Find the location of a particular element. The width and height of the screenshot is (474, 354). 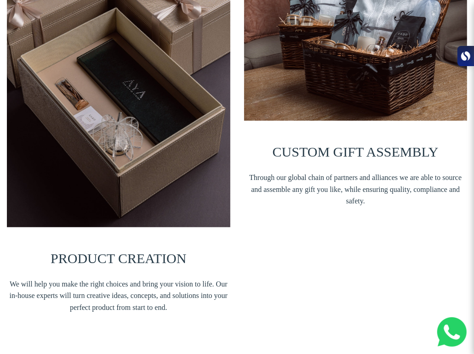

span: Through our global chain of partners and alliances we are able to source and assemble any gift yo... is located at coordinates (356, 189).